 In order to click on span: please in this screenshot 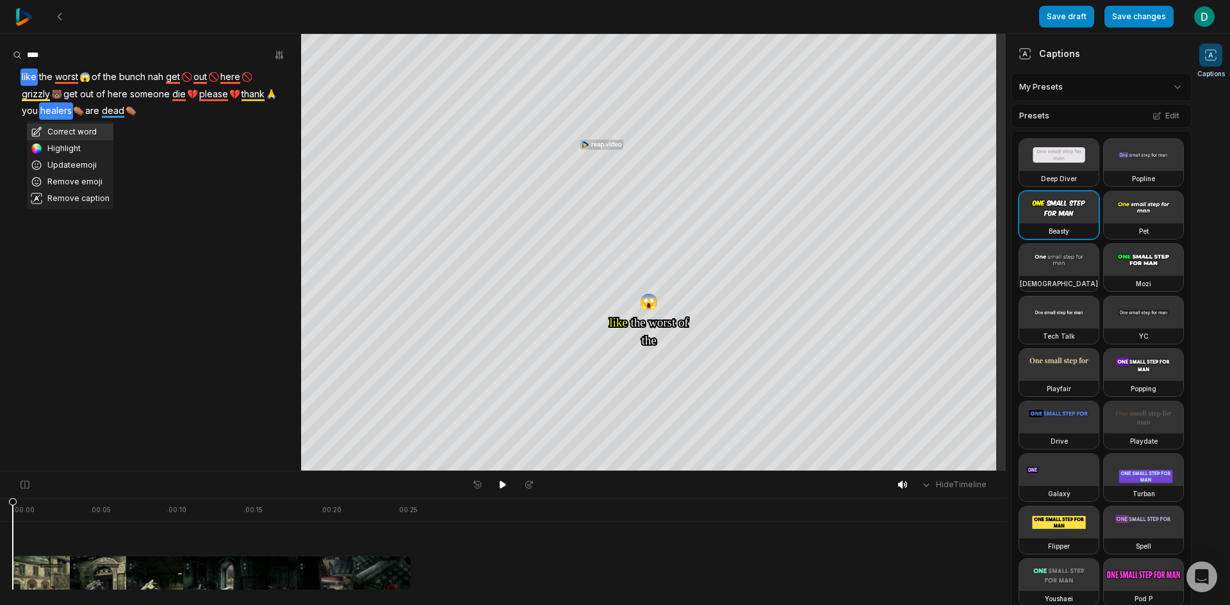, I will do `click(213, 94)`.